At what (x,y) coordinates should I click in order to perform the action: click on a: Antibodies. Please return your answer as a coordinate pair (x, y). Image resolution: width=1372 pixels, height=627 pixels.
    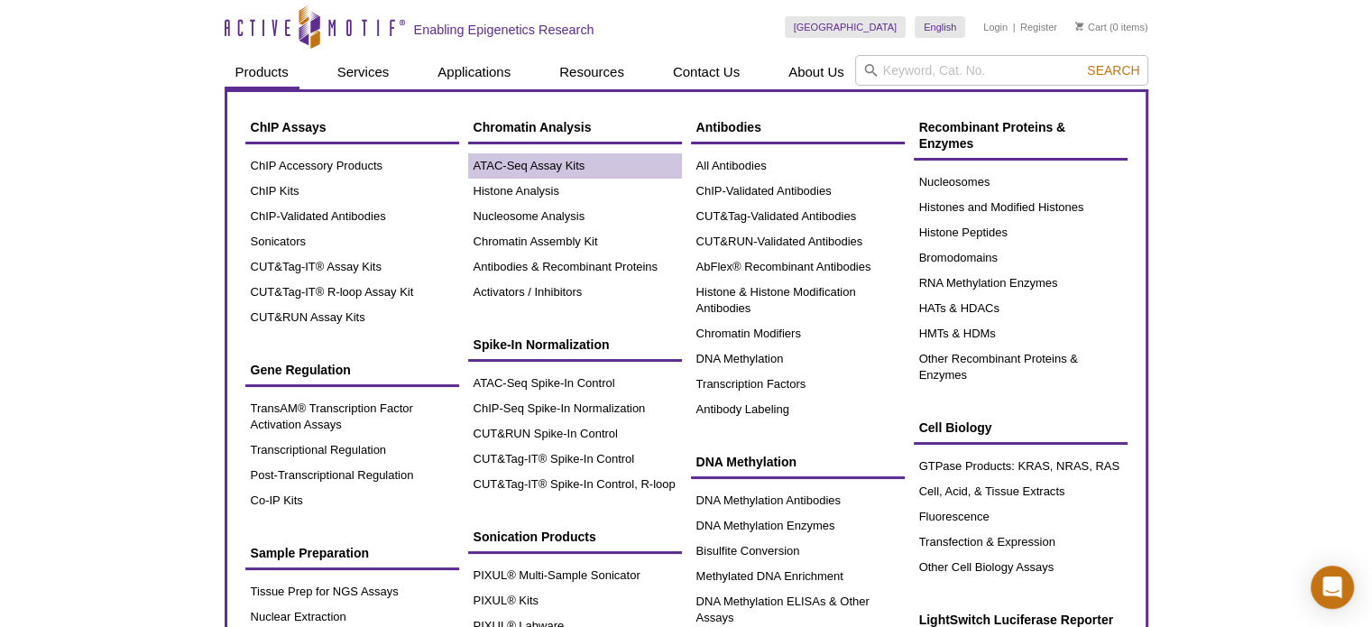
    Looking at the image, I should click on (797, 127).